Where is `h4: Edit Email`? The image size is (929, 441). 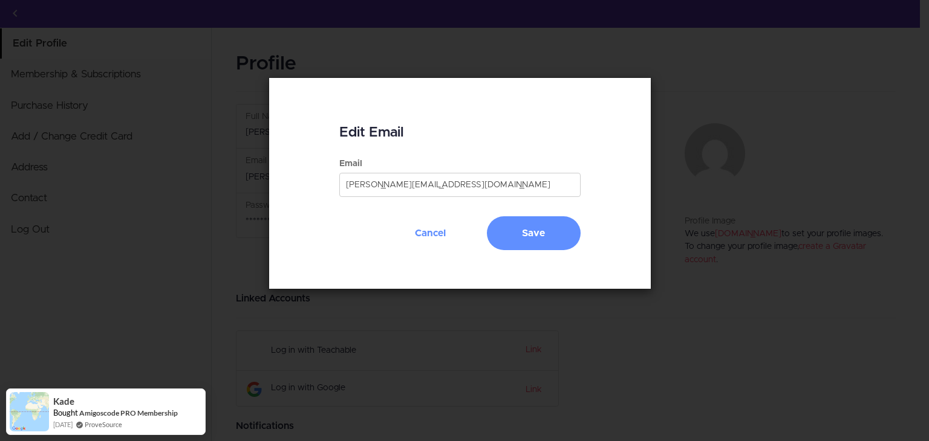
h4: Edit Email is located at coordinates (460, 133).